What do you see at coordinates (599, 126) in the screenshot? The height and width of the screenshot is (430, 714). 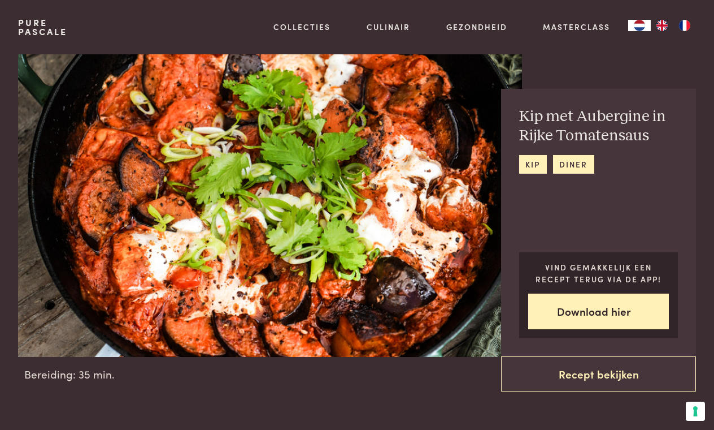 I see `h2: Kip met Aubergine in Rijke Tomatensaus` at bounding box center [599, 126].